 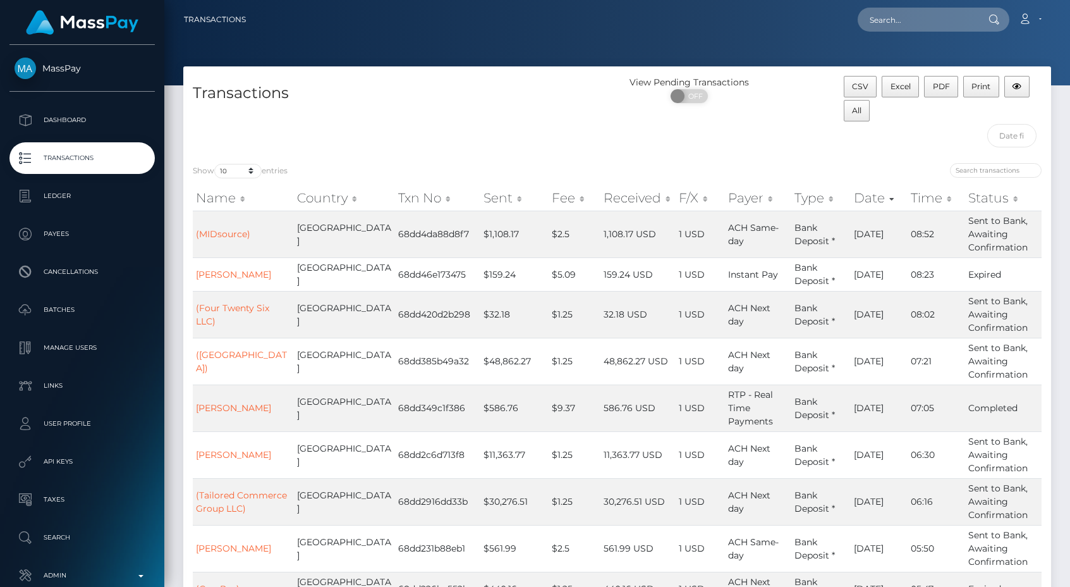 I want to click on select: Showentries, so click(x=238, y=171).